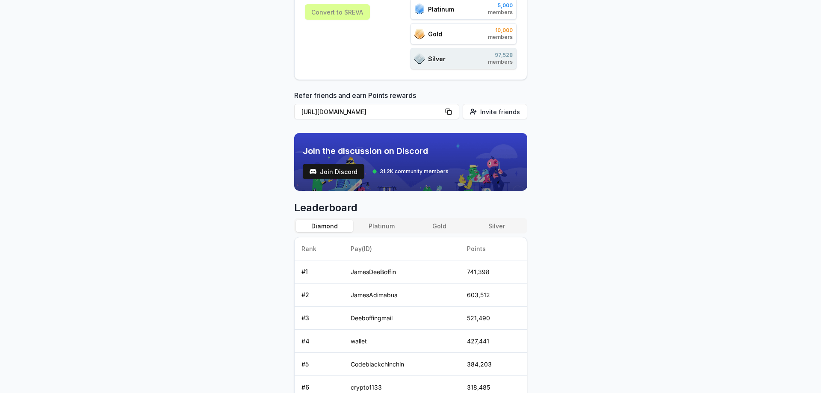  What do you see at coordinates (410, 162) in the screenshot?
I see `img: discord_banner` at bounding box center [410, 162].